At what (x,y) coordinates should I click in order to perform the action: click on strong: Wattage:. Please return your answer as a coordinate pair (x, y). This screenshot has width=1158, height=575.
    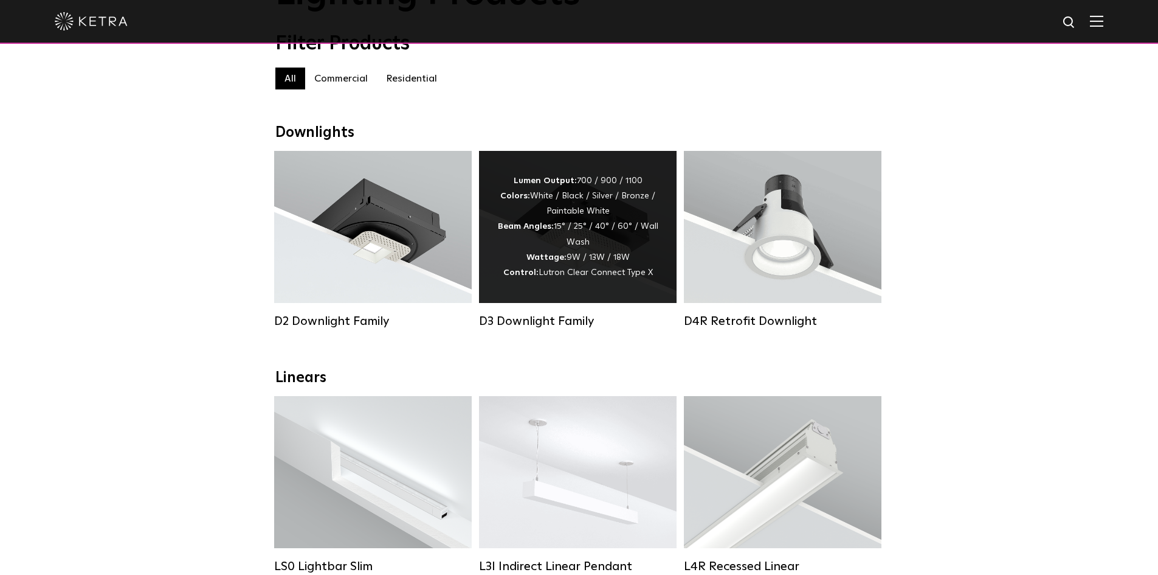
    Looking at the image, I should click on (547, 257).